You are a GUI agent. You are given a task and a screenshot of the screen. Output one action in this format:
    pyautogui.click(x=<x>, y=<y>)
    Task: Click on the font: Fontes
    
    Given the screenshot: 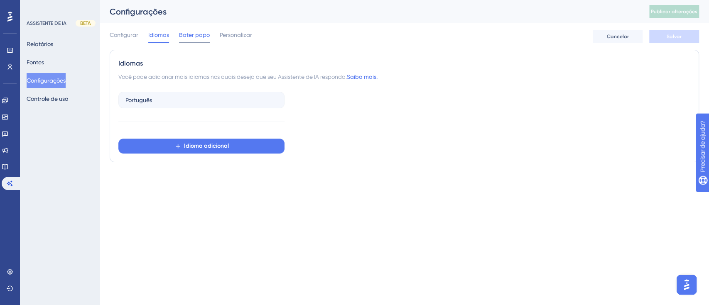 What is the action you would take?
    pyautogui.click(x=35, y=62)
    